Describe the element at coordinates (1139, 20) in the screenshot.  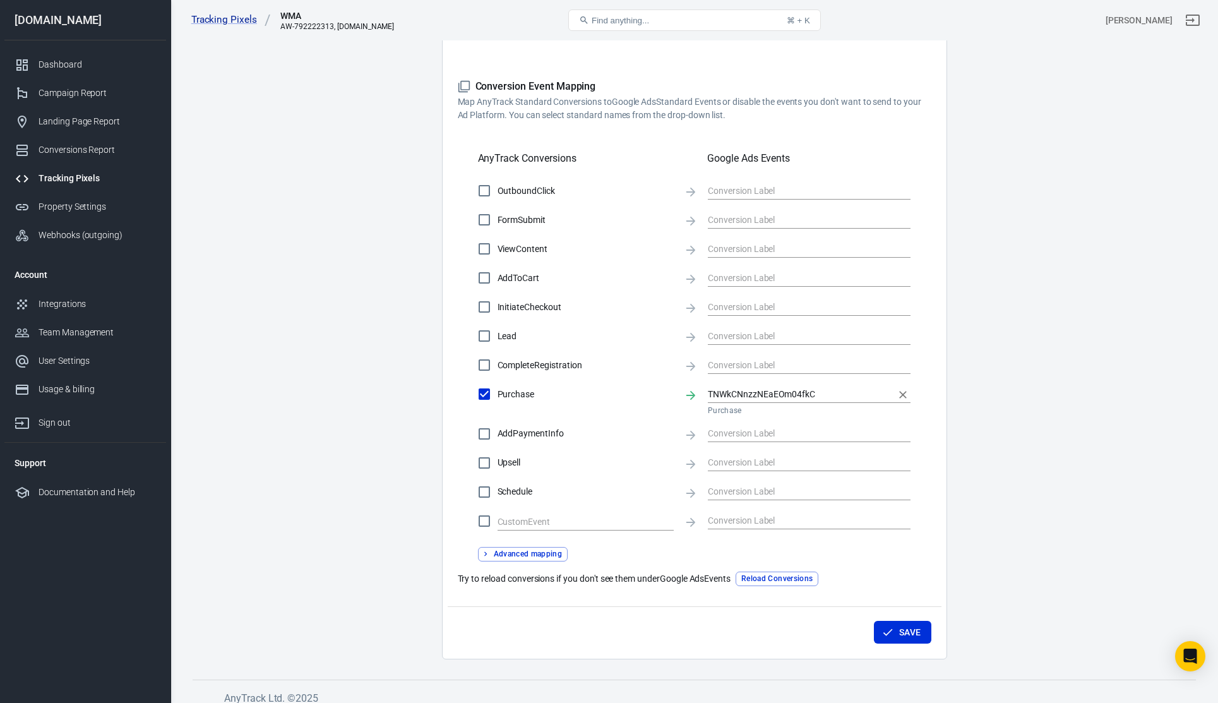
I see `div: Account id: CdSpVoDX` at that location.